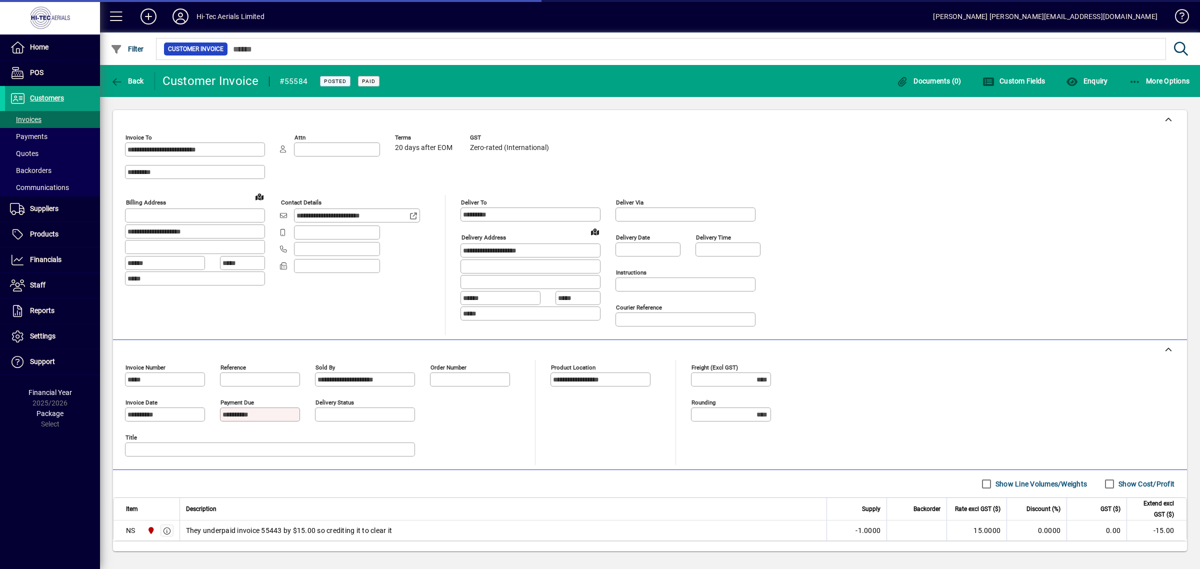  I want to click on button: More Options, so click(1160, 81).